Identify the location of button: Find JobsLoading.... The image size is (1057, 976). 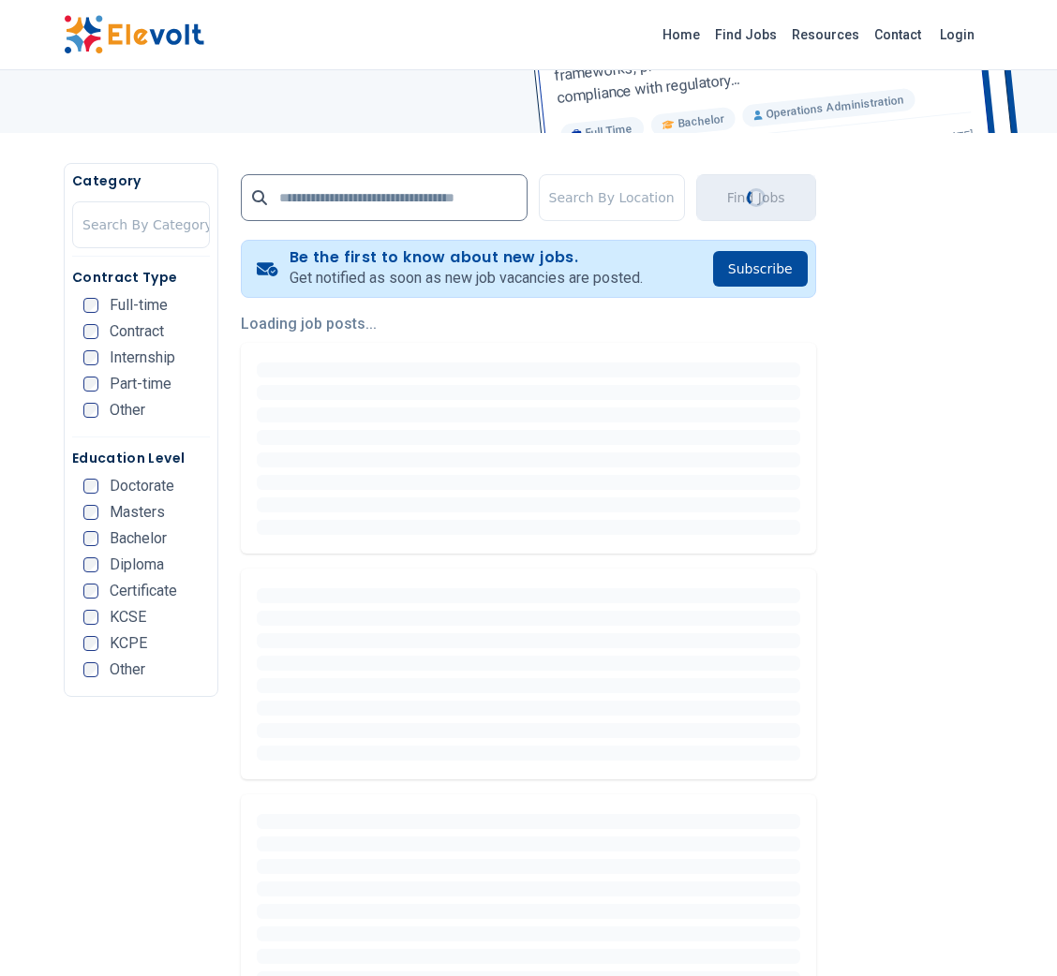
(756, 198).